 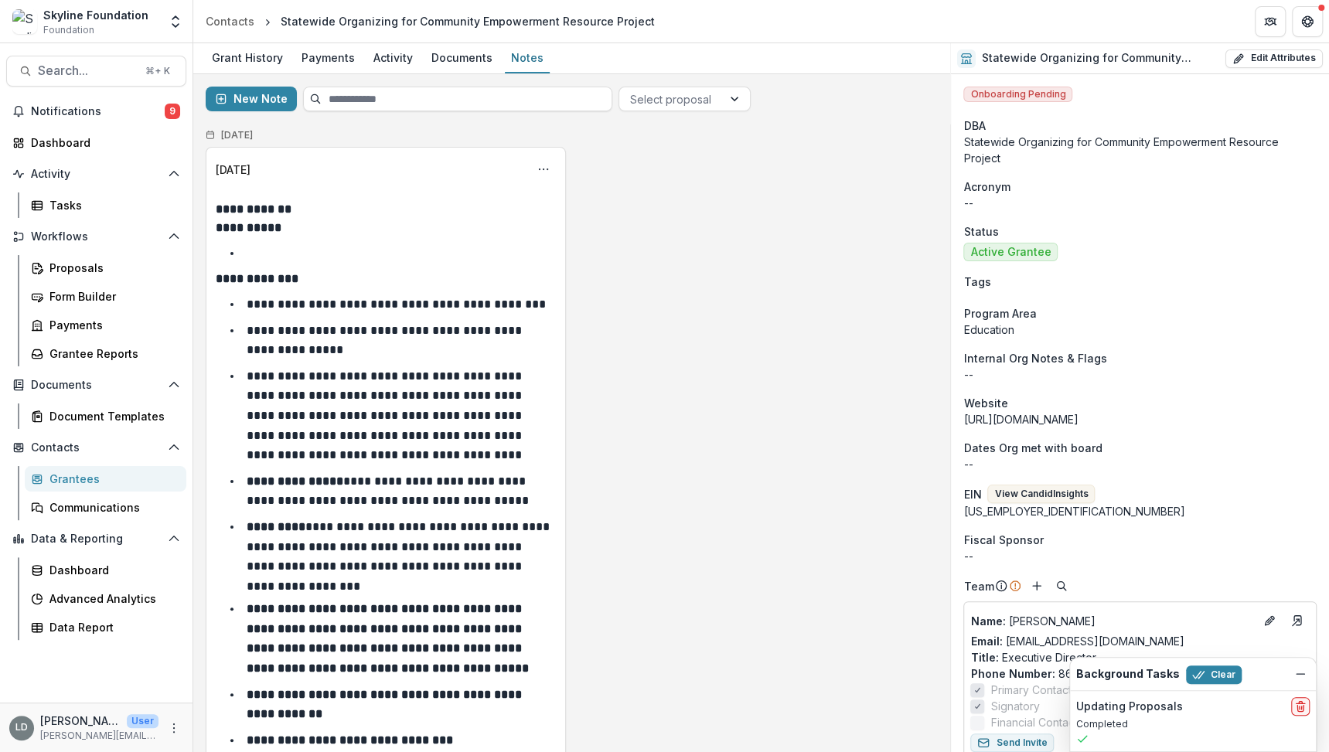 What do you see at coordinates (1140, 329) in the screenshot?
I see `p: Education` at bounding box center [1140, 329].